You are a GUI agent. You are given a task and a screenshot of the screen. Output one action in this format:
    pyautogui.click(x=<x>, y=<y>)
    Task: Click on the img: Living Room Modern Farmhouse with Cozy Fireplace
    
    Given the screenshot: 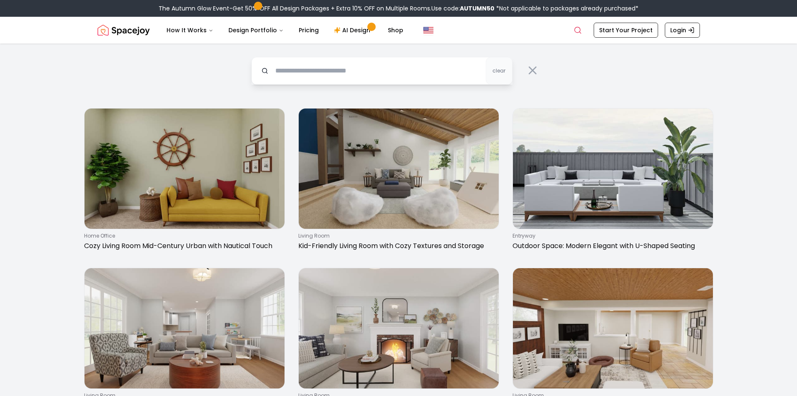 What is the action you would take?
    pyautogui.click(x=399, y=328)
    